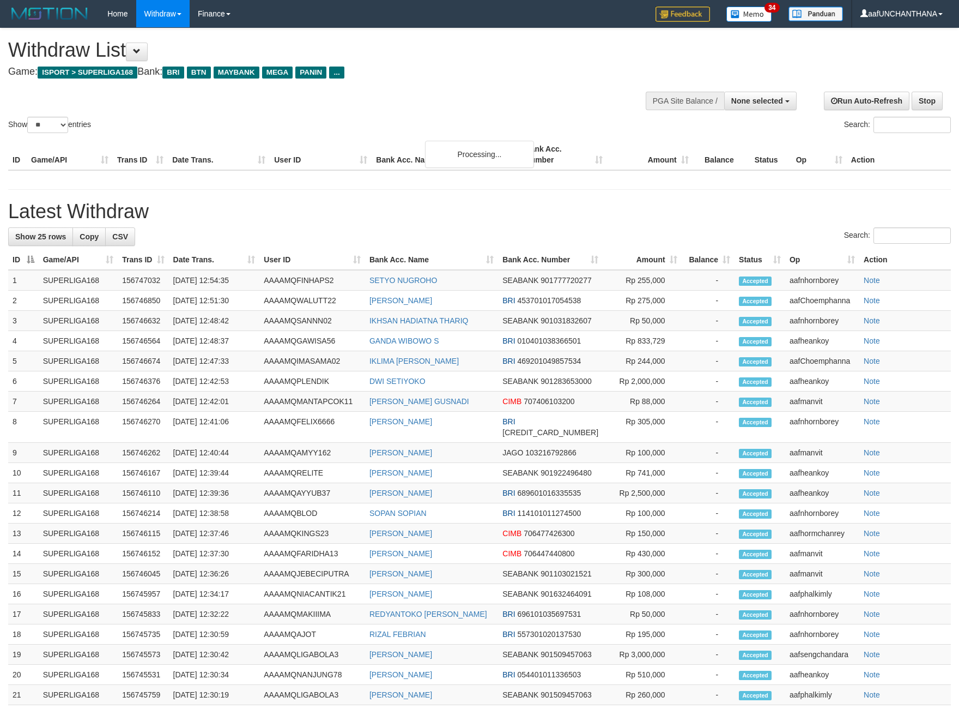 The image size is (959, 709). Describe the element at coordinates (23, 533) in the screenshot. I see `td: 13` at that location.